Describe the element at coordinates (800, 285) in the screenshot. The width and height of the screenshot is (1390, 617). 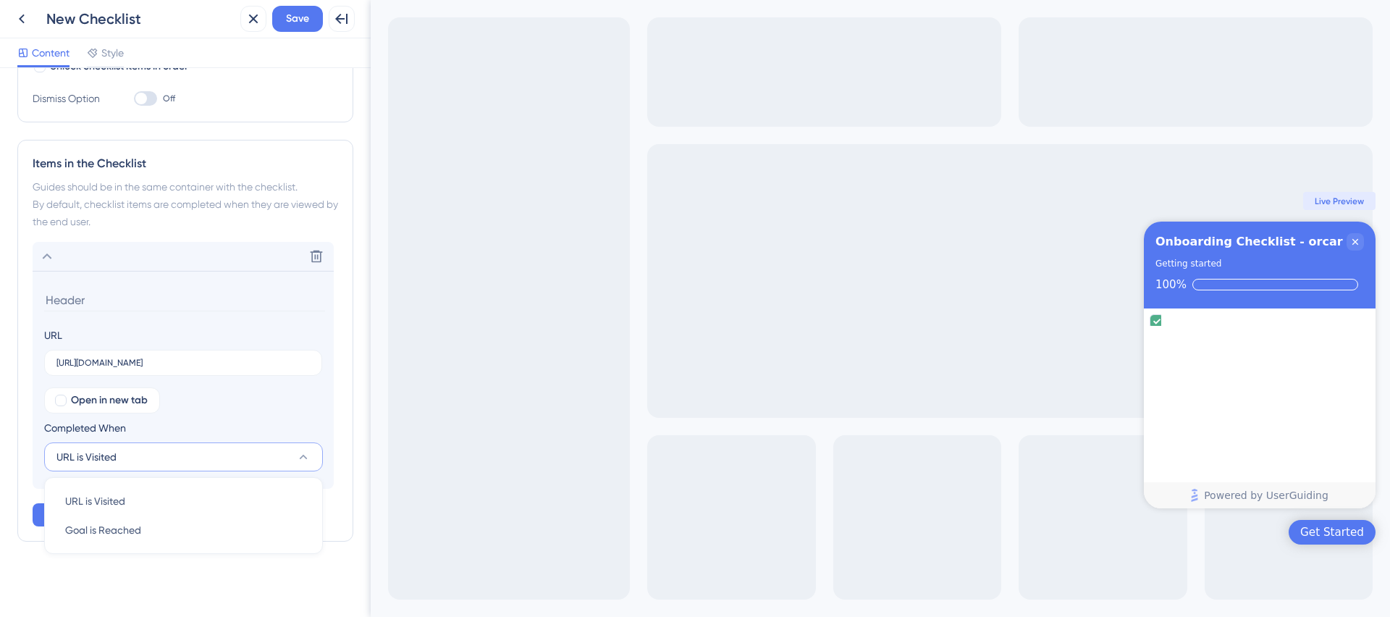
I see `div: 100%` at that location.